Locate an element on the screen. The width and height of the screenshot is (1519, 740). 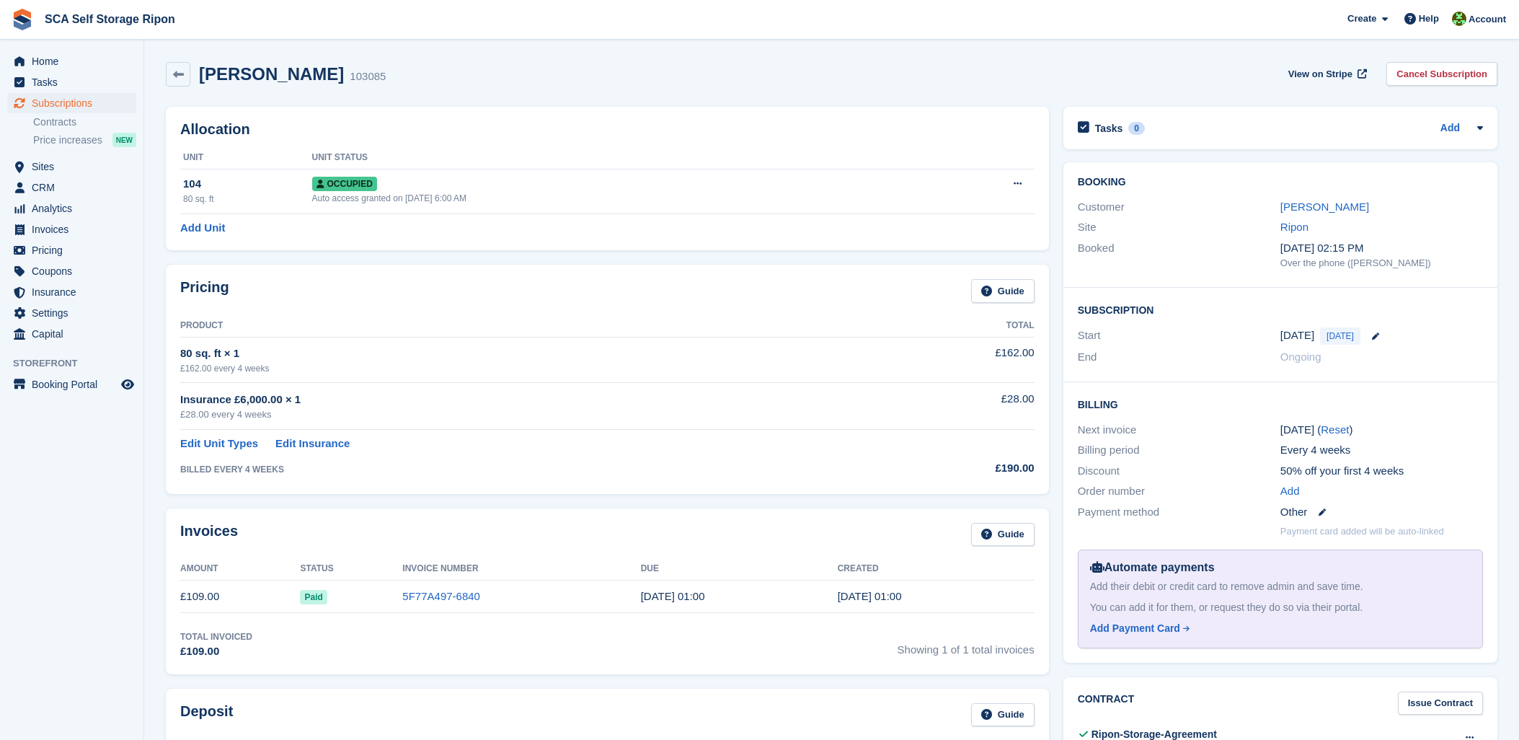
div: Customer is located at coordinates (1179, 207).